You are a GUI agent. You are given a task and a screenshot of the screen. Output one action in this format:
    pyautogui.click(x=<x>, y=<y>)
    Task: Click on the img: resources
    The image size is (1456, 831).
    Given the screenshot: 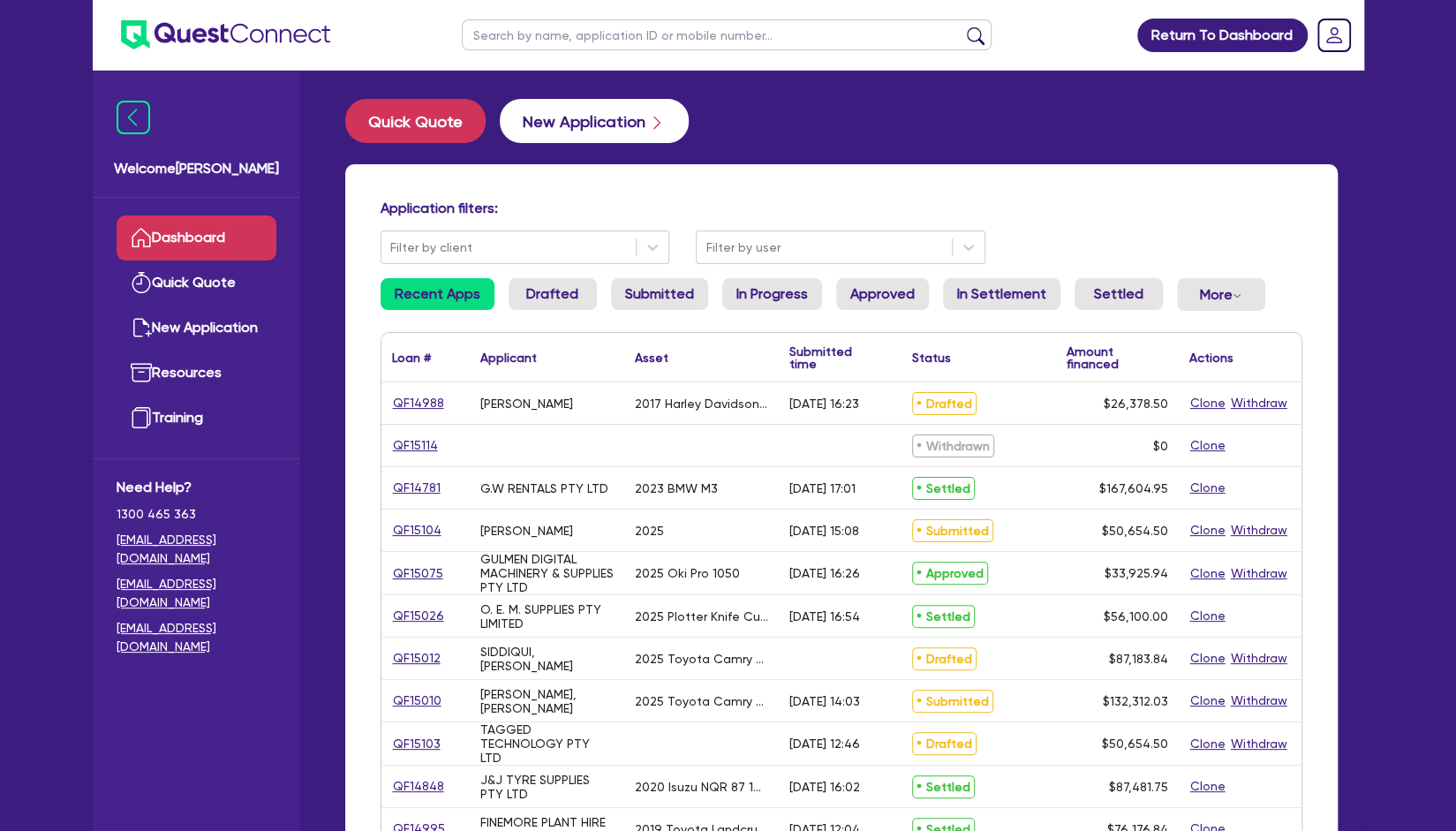 What is the action you would take?
    pyautogui.click(x=141, y=373)
    